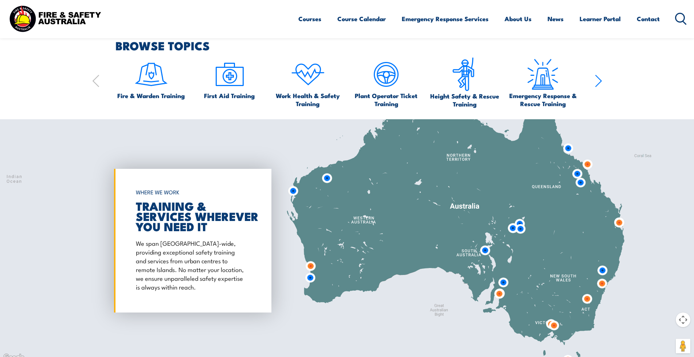  Describe the element at coordinates (308, 99) in the screenshot. I see `span: Work Health & Safety Training` at that location.